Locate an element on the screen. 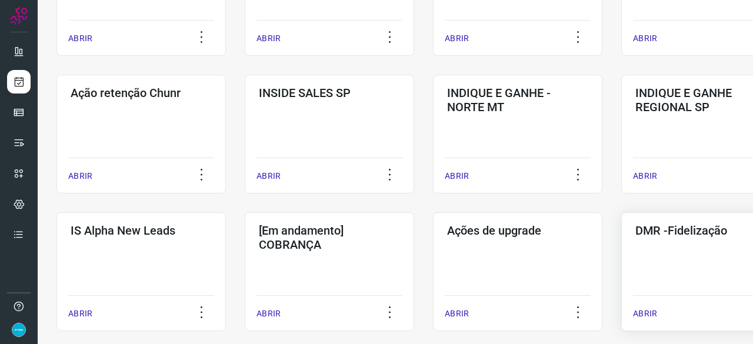  h3: INSIDE SALES SP is located at coordinates (329, 93).